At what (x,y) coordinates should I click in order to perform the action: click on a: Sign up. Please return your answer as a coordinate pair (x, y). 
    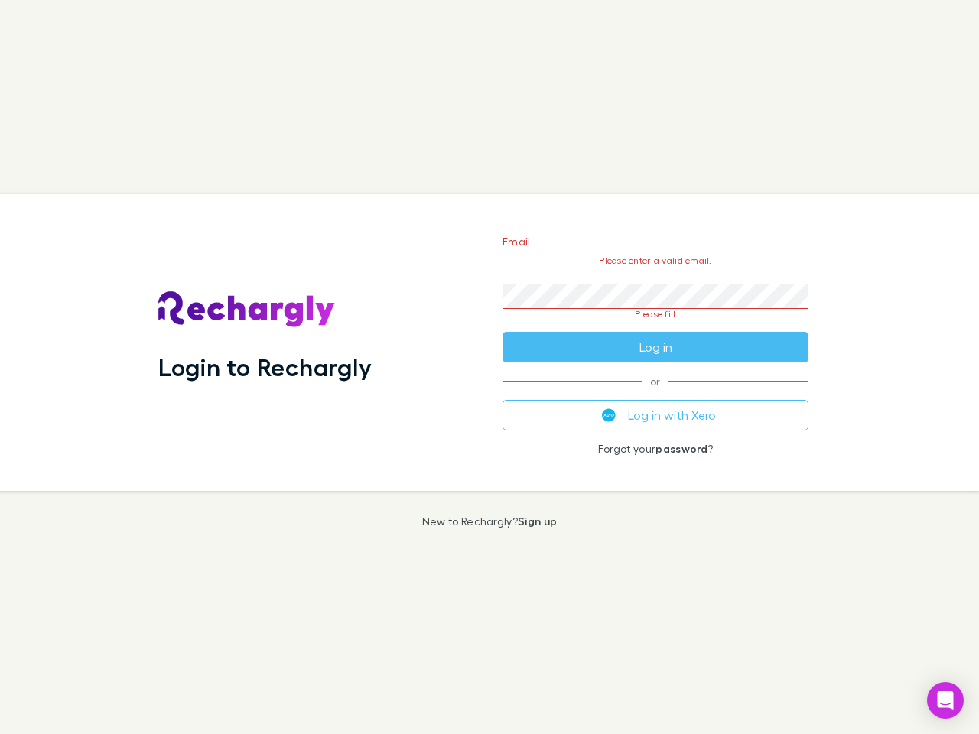
    Looking at the image, I should click on (537, 521).